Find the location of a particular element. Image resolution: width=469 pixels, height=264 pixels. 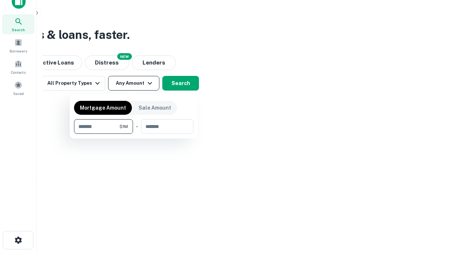

div: Chat Widget is located at coordinates (451, 223).